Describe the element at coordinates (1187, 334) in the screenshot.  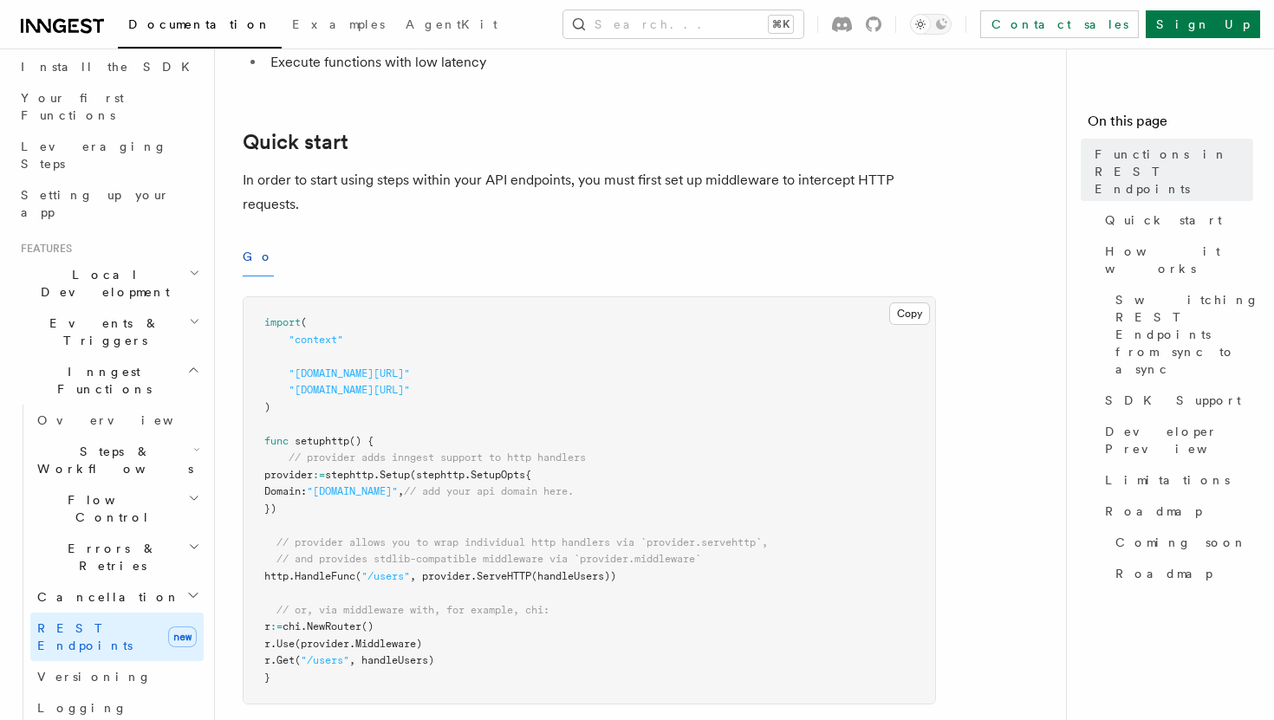
I see `span: Switching REST Endpoints from sync to async` at that location.